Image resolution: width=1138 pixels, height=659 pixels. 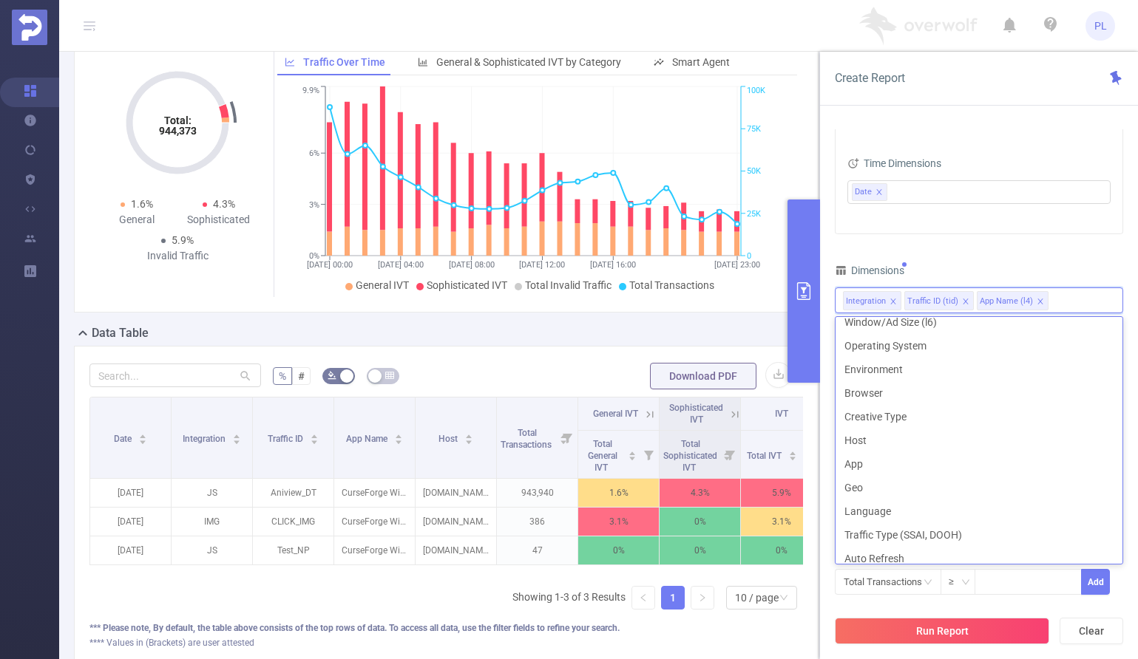 I want to click on img: Protected Media, so click(x=30, y=27).